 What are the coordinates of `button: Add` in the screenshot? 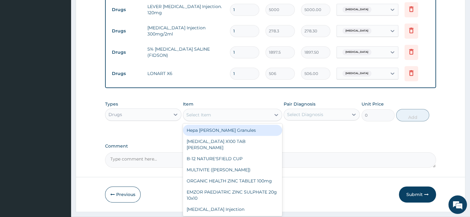 It's located at (413, 115).